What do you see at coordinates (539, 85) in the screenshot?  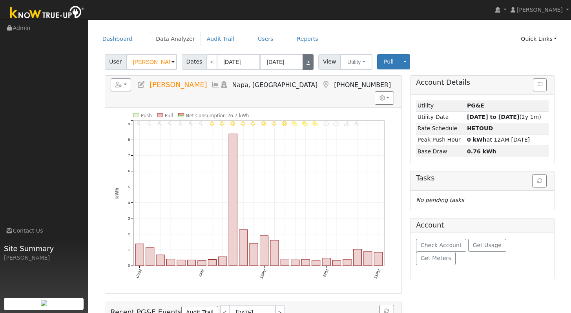 I see `button: Issue History` at bounding box center [539, 85].